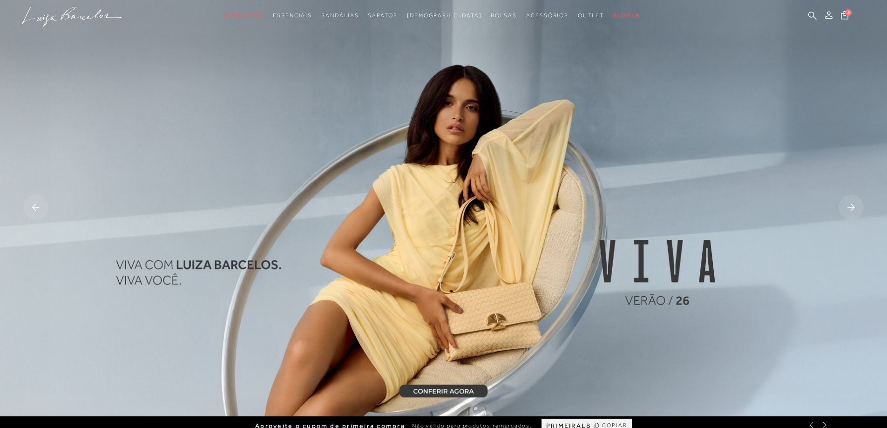 This screenshot has width=887, height=428. What do you see at coordinates (292, 15) in the screenshot?
I see `span: Essenciais` at bounding box center [292, 15].